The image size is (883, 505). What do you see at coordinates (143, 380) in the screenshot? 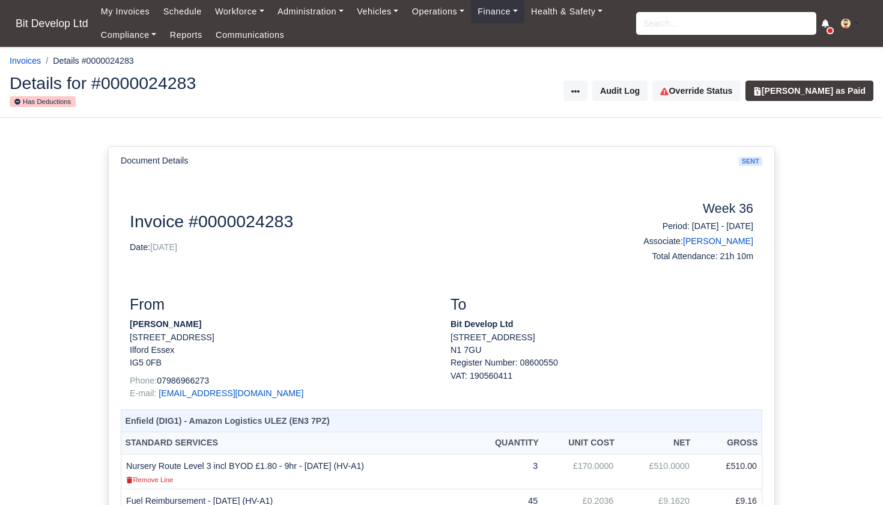
I see `span: Phone:` at bounding box center [143, 380].